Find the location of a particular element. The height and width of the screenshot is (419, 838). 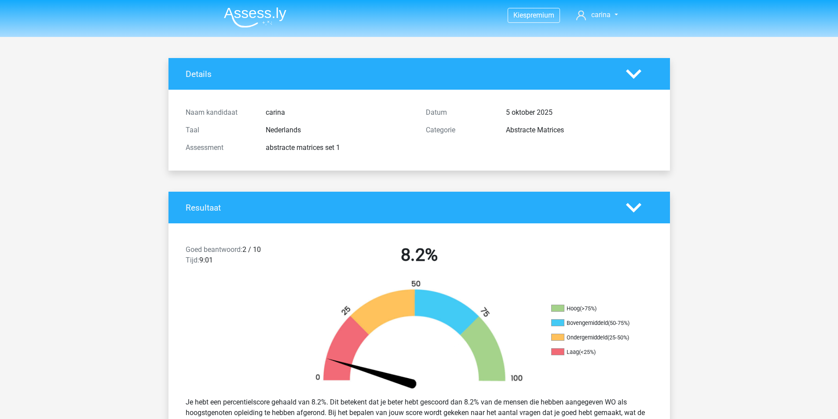

span: Goed beantwoord: is located at coordinates (214, 250).